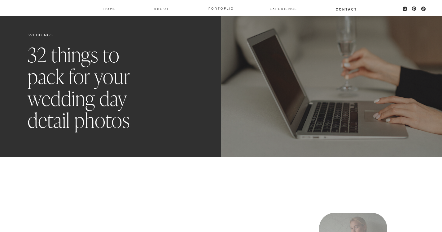 Image resolution: width=442 pixels, height=232 pixels. I want to click on nav: PORTOFLIO, so click(221, 8).